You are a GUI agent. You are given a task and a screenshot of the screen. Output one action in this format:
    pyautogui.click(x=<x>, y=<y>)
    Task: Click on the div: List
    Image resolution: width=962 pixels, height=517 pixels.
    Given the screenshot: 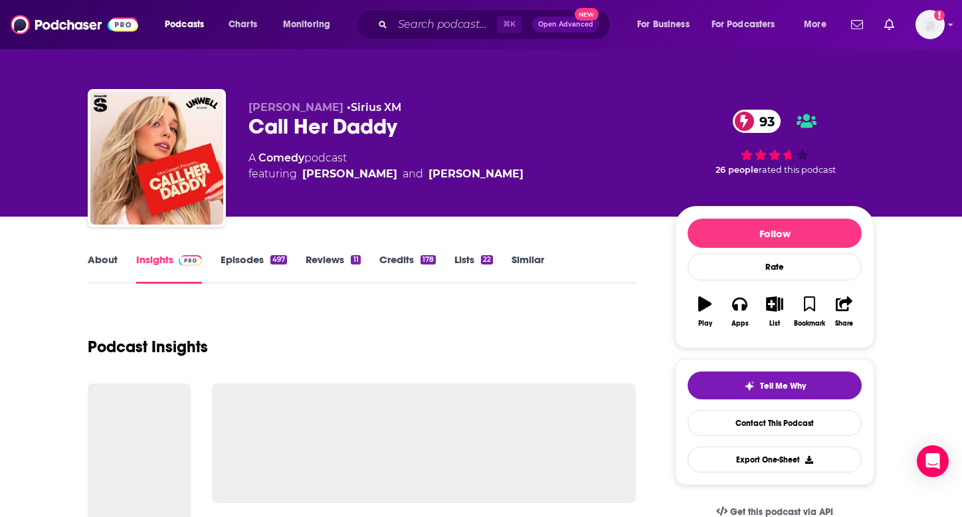 What is the action you would take?
    pyautogui.click(x=775, y=324)
    